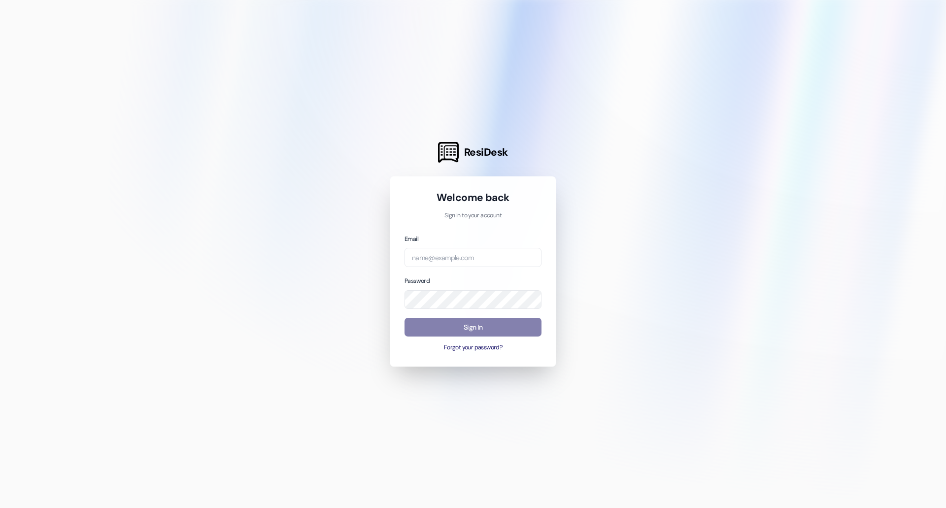 The height and width of the screenshot is (508, 946). I want to click on label: Password, so click(417, 281).